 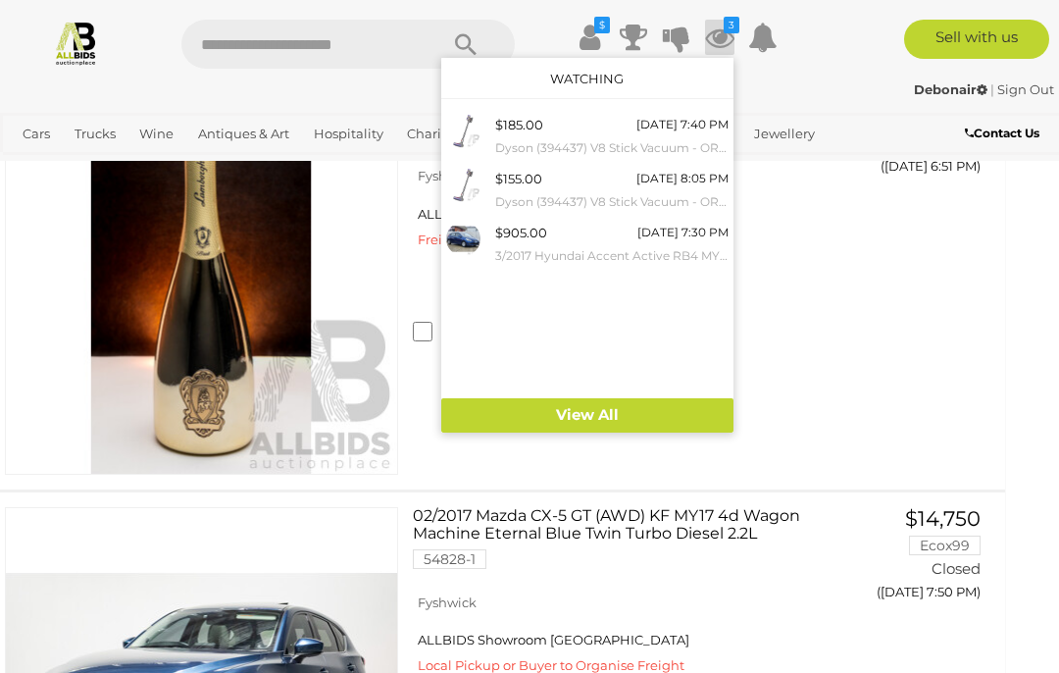 What do you see at coordinates (519, 178) in the screenshot?
I see `span: $155.00` at bounding box center [519, 178].